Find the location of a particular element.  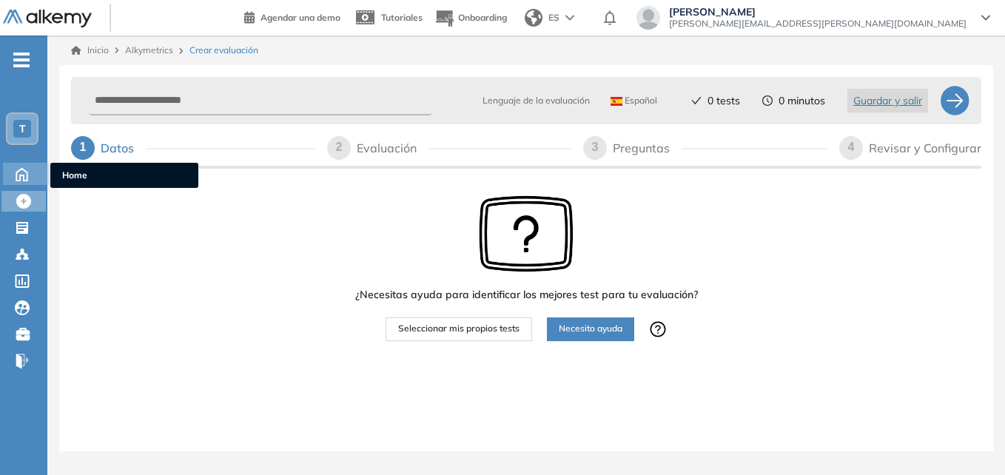

span: Home is located at coordinates (124, 175).